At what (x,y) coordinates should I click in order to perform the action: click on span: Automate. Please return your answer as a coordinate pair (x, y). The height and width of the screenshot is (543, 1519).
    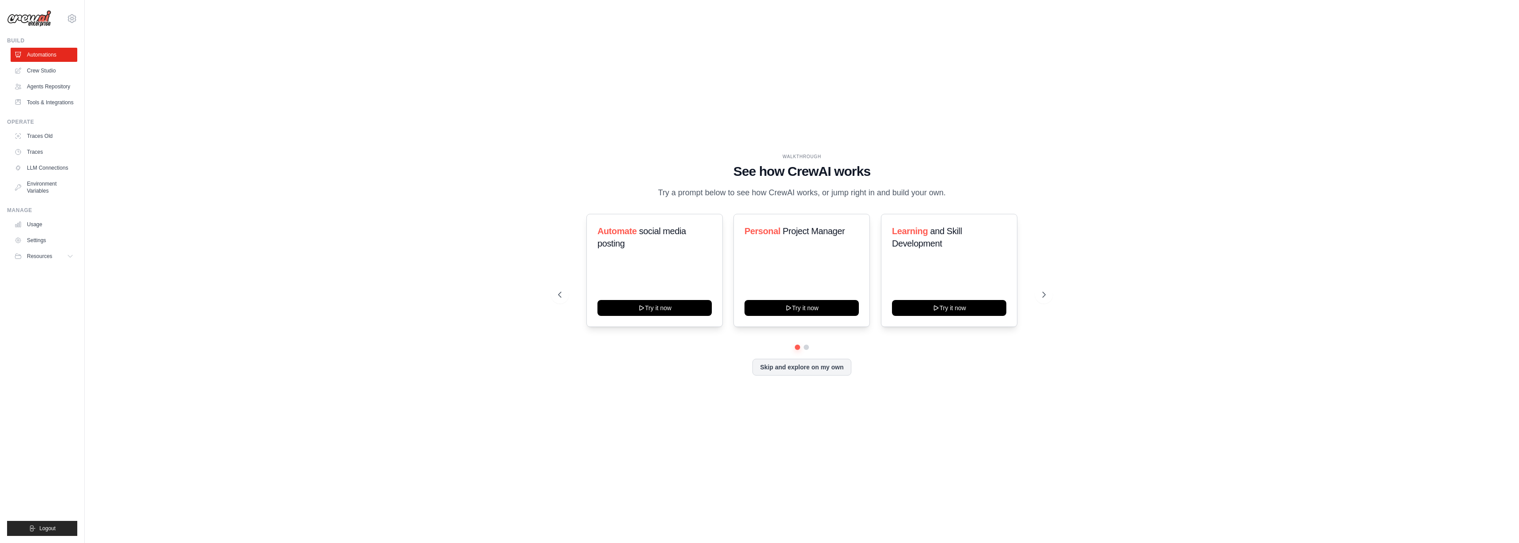
    Looking at the image, I should click on (617, 231).